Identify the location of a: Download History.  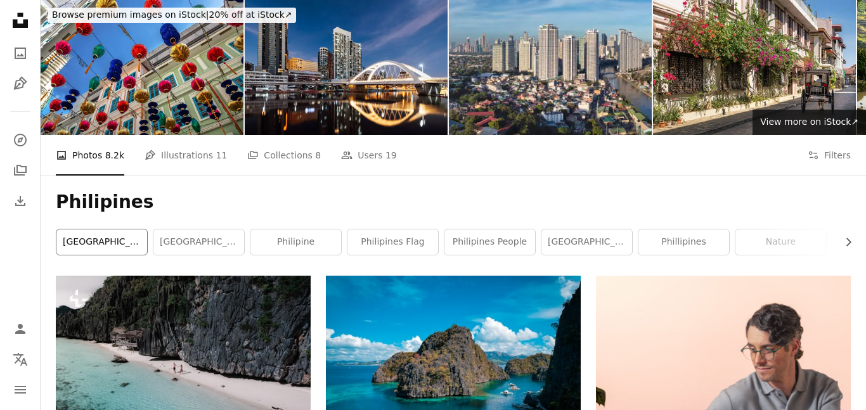
(20, 201).